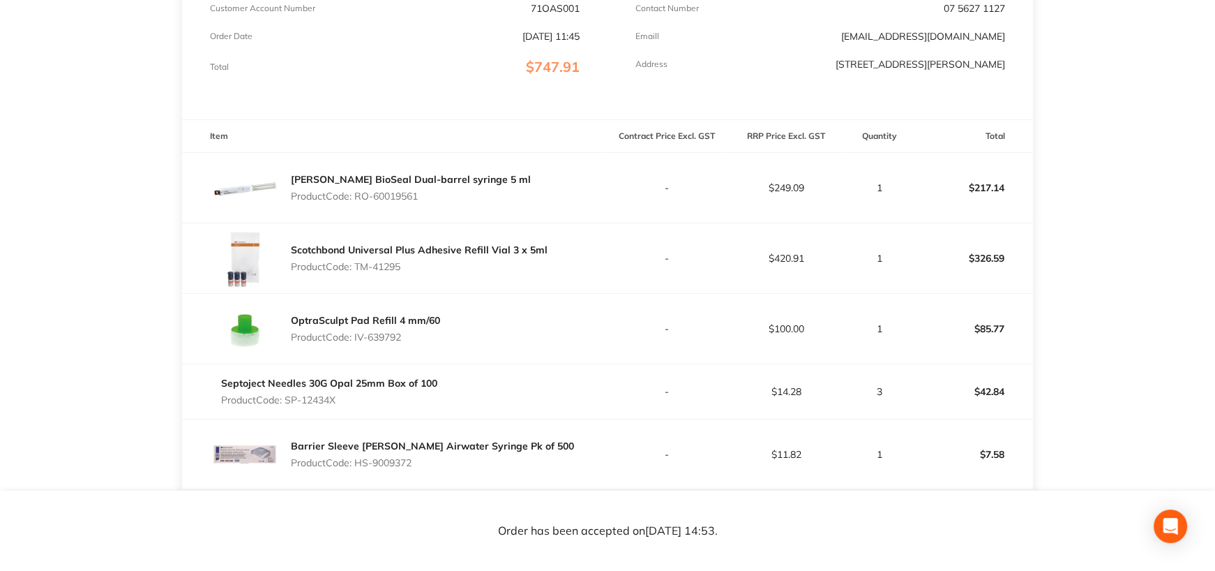  I want to click on th: RRP Price Excl. GST, so click(786, 136).